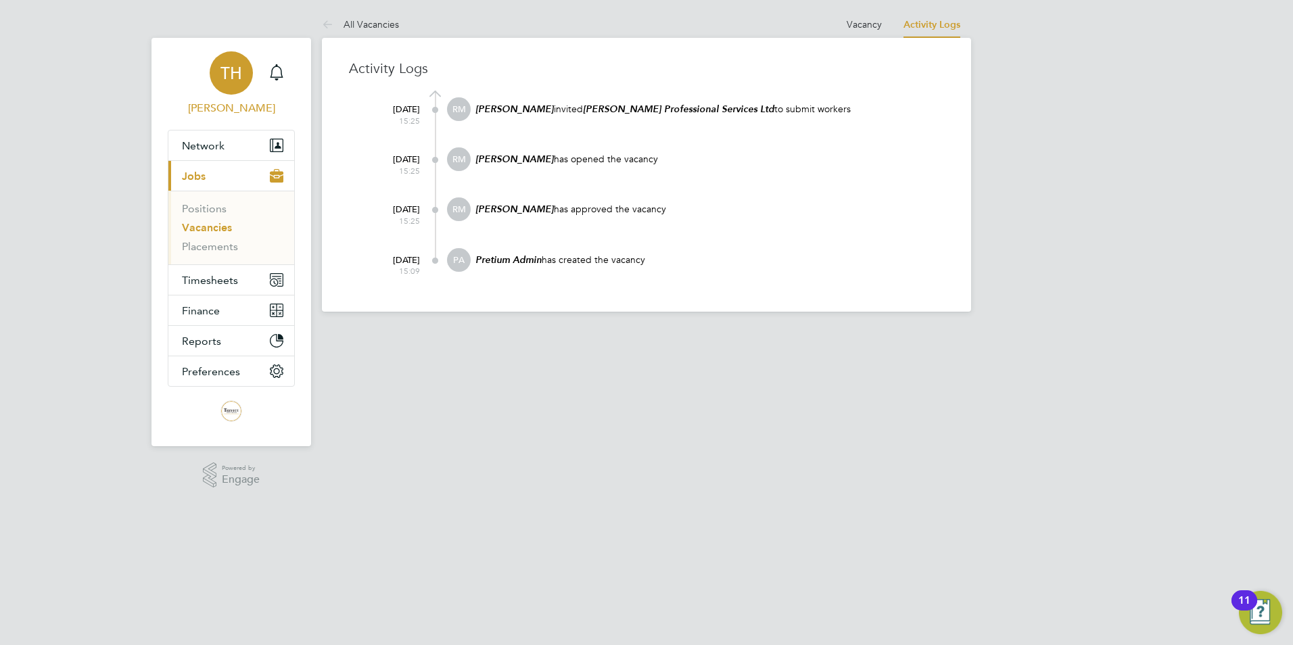  Describe the element at coordinates (932, 24) in the screenshot. I see `a: Activity Logs` at that location.